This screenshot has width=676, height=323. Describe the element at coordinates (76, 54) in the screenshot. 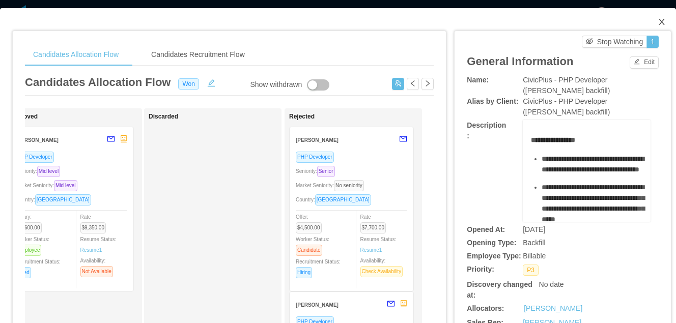

I see `div: Candidates Allocation Flow` at that location.